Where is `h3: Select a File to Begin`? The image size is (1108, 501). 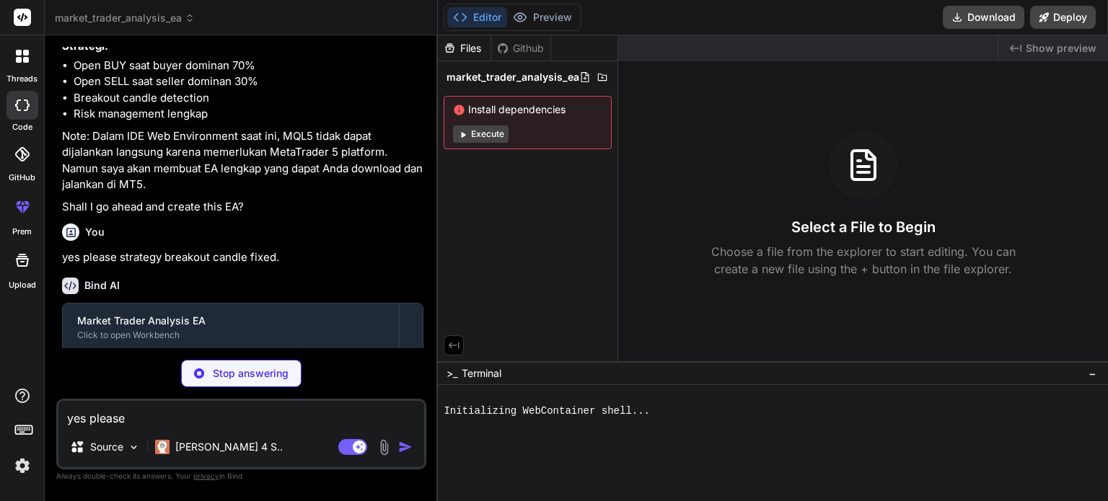
h3: Select a File to Begin is located at coordinates (863, 227).